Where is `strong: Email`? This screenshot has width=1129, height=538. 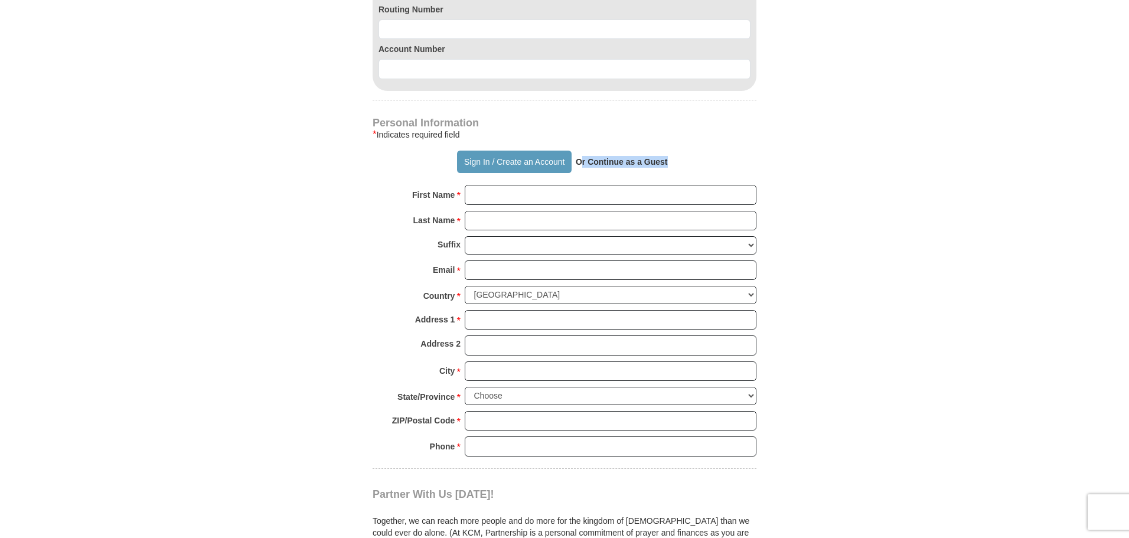
strong: Email is located at coordinates (443, 270).